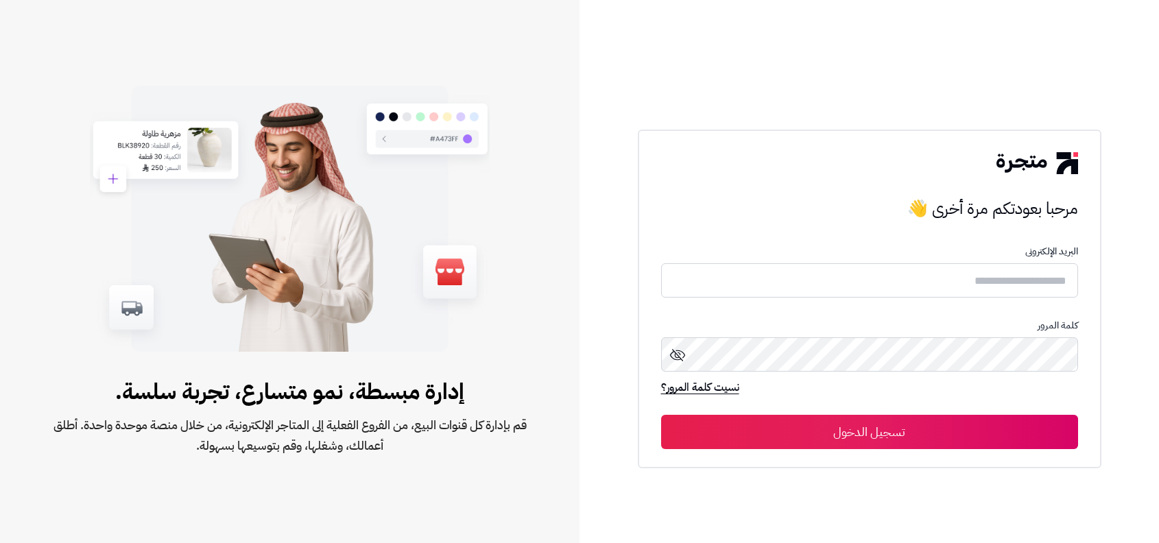 The width and height of the screenshot is (1159, 543). I want to click on img: logo-2.png, so click(1037, 163).